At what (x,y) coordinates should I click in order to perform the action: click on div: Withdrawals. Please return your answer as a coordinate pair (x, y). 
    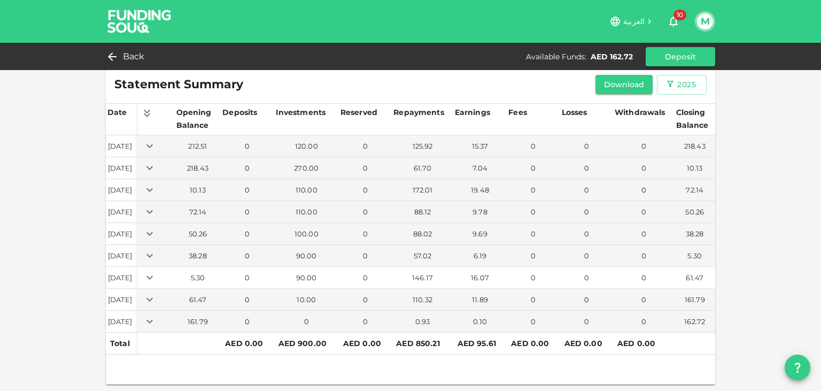
    Looking at the image, I should click on (640, 112).